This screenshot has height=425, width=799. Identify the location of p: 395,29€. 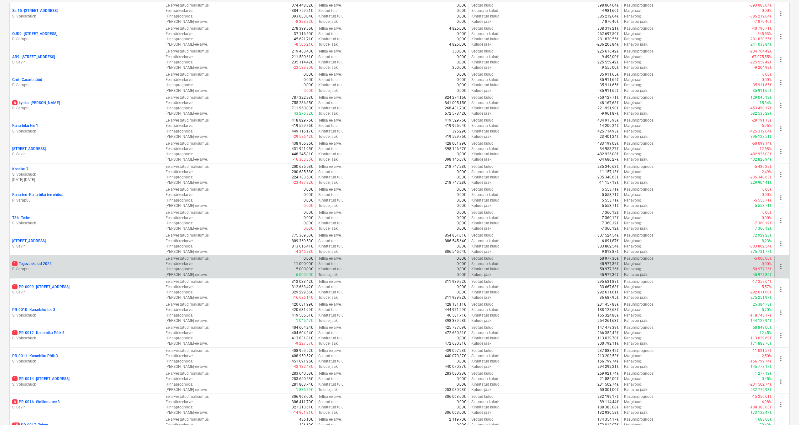
(459, 131).